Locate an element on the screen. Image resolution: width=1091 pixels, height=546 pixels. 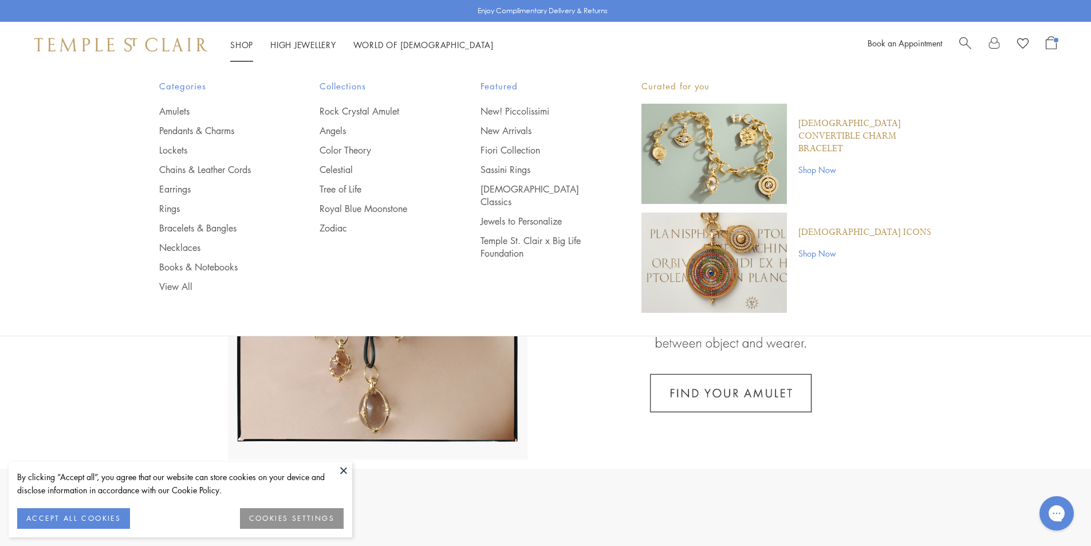
a: Temple St. Clair x Big Life Foundation is located at coordinates (538, 247).